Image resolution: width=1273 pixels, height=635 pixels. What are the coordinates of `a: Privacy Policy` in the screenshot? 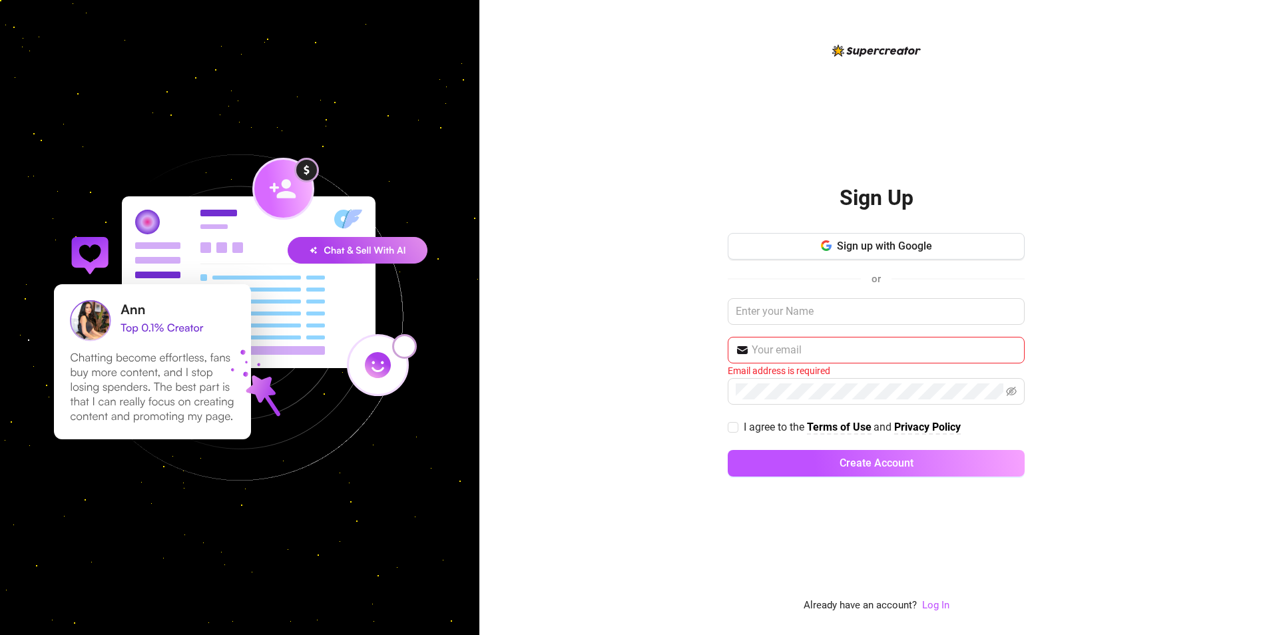 It's located at (928, 428).